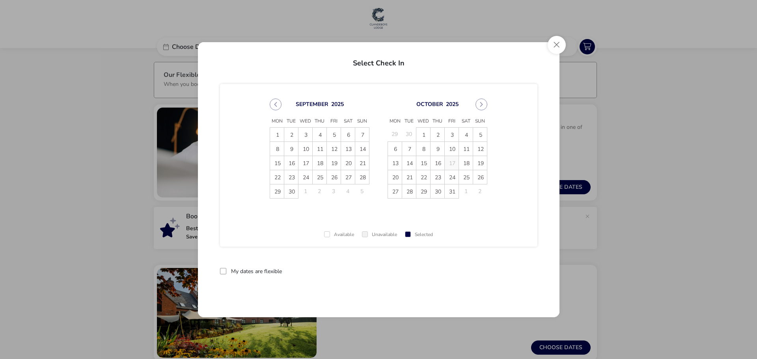 The image size is (757, 359). I want to click on span: 8, so click(277, 149).